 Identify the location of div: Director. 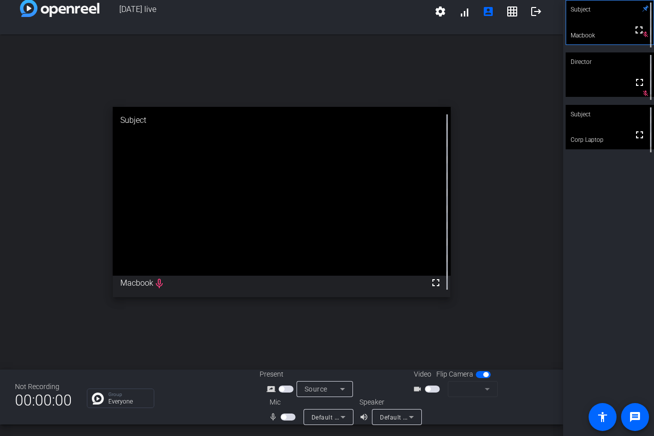
(609, 62).